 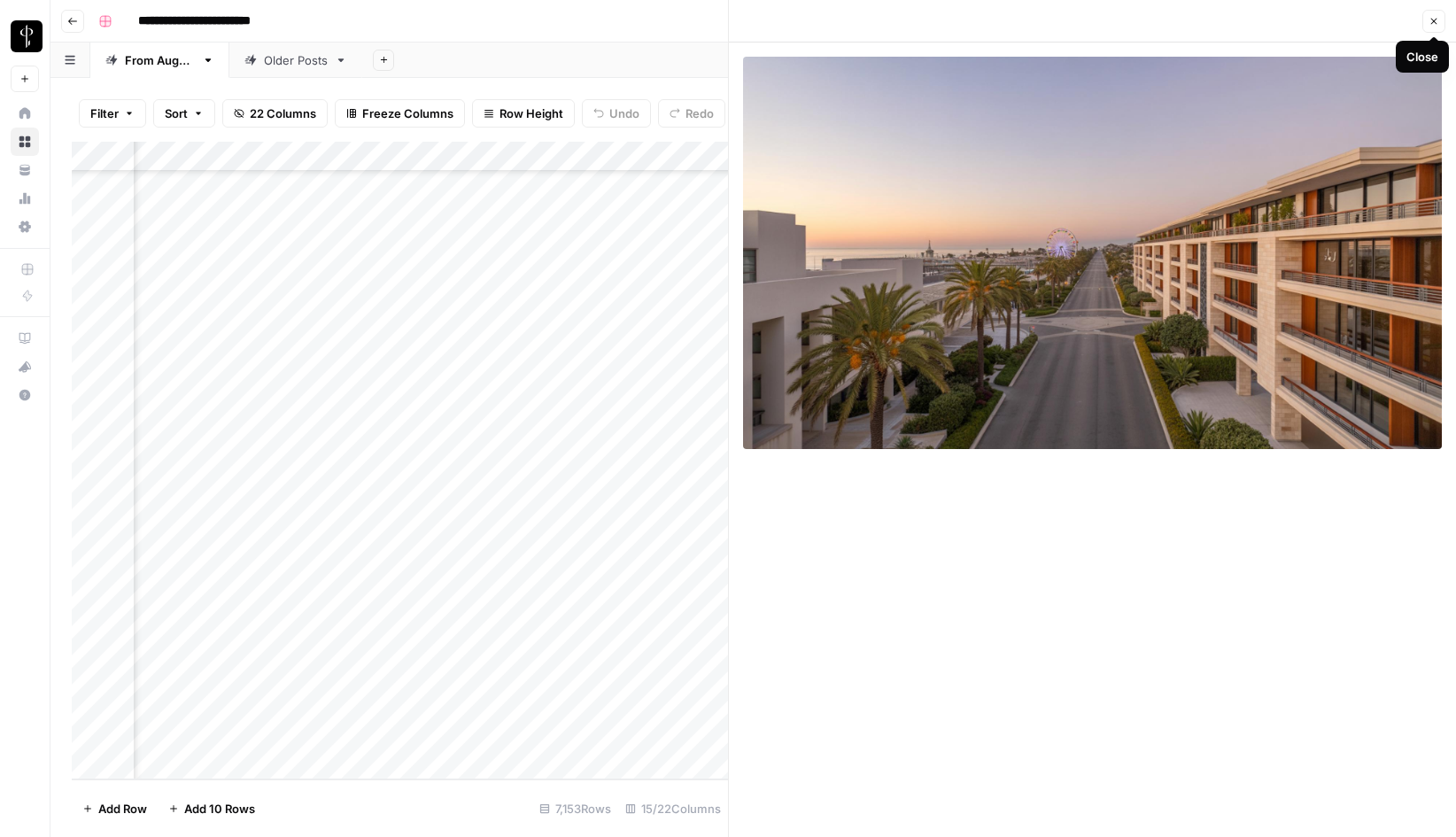 What do you see at coordinates (105, 113) in the screenshot?
I see `span: Filter` at bounding box center [105, 113].